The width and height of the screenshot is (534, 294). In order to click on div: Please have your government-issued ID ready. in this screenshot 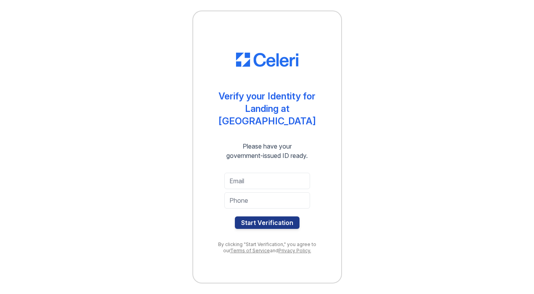, I will do `click(267, 151)`.